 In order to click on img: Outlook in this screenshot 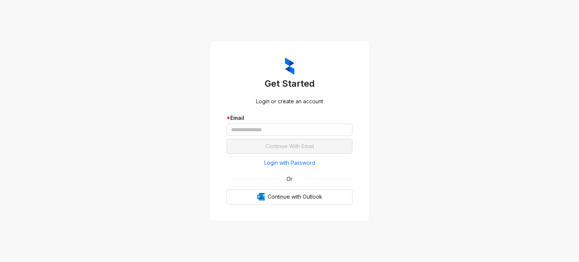, I will do `click(261, 197)`.